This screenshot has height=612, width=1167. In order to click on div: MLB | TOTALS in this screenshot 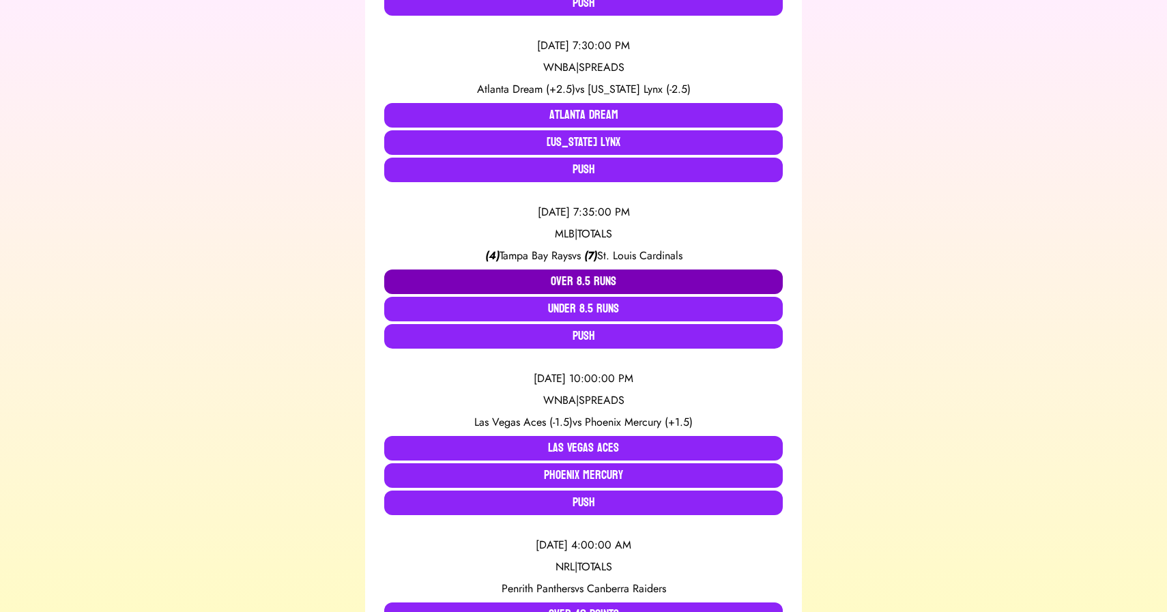, I will do `click(584, 234)`.